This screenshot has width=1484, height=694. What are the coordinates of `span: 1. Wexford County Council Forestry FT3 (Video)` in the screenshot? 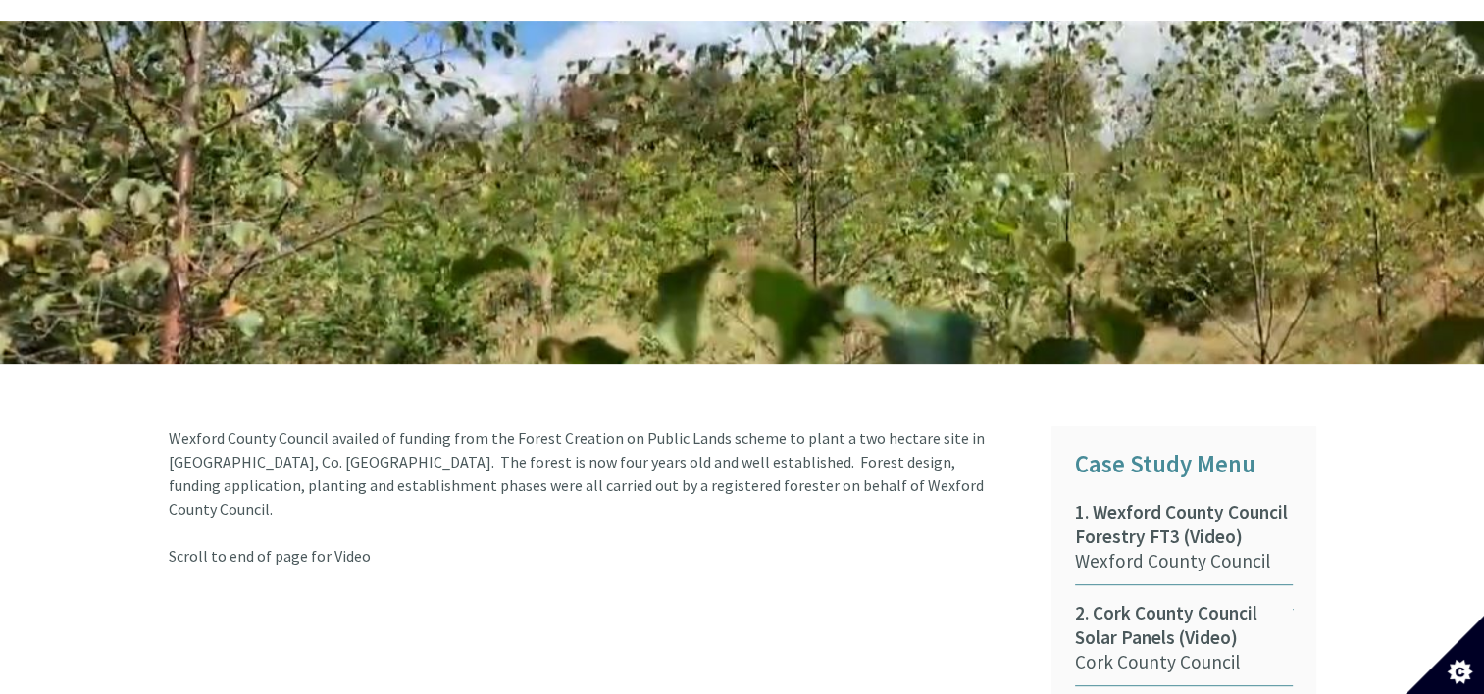 It's located at (1184, 525).